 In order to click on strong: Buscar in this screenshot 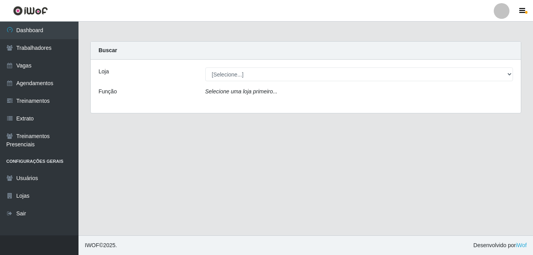, I will do `click(108, 50)`.